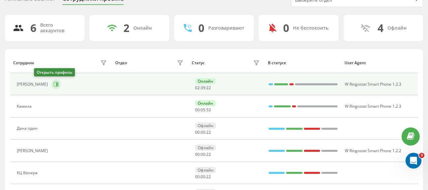 This screenshot has height=190, width=428. I want to click on div: Сотрудник, so click(24, 63).